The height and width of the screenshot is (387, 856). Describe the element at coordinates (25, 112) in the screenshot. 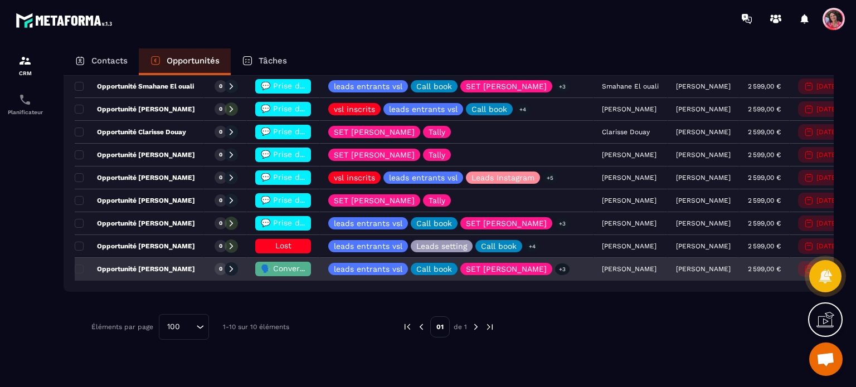

I see `p: Planificateur` at that location.